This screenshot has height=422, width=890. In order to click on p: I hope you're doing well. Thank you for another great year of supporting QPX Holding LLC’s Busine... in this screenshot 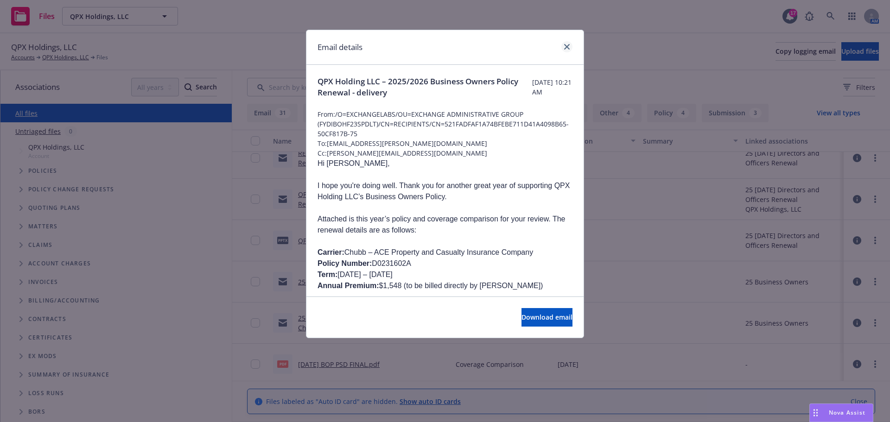, I will do `click(445, 191)`.